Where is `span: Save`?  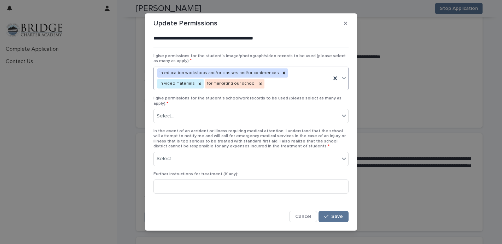 span: Save is located at coordinates (337, 217).